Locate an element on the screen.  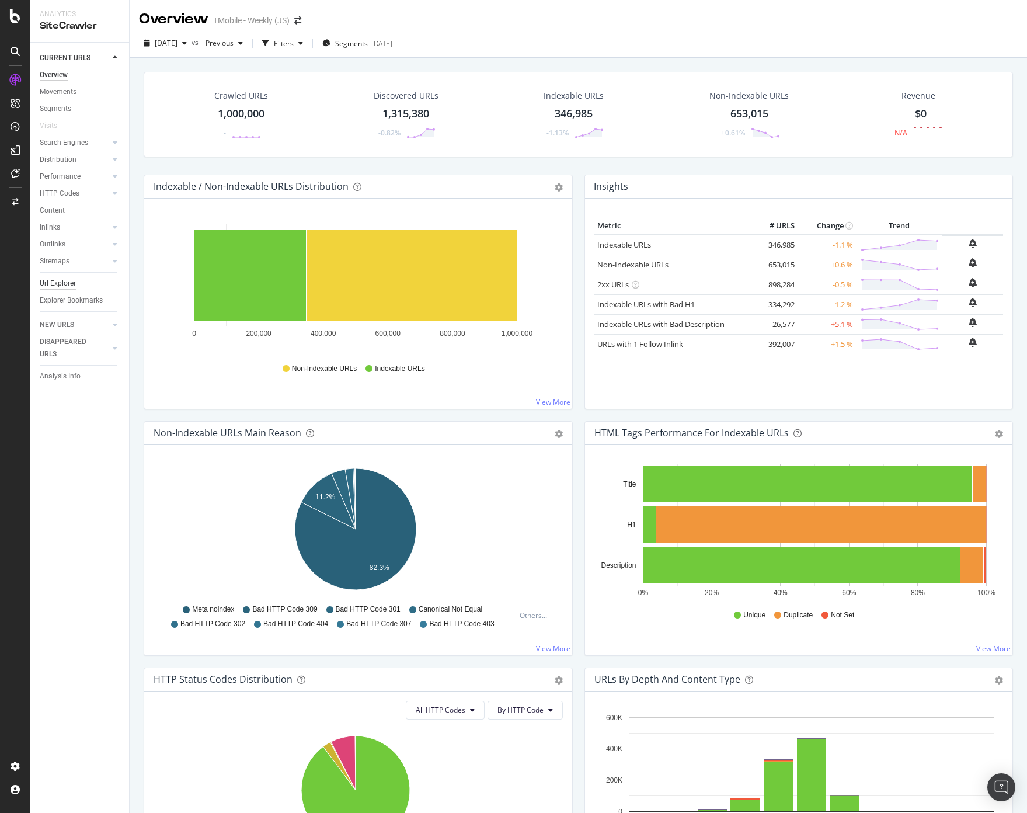
a: DISAPPEARED URLS is located at coordinates (74, 348).